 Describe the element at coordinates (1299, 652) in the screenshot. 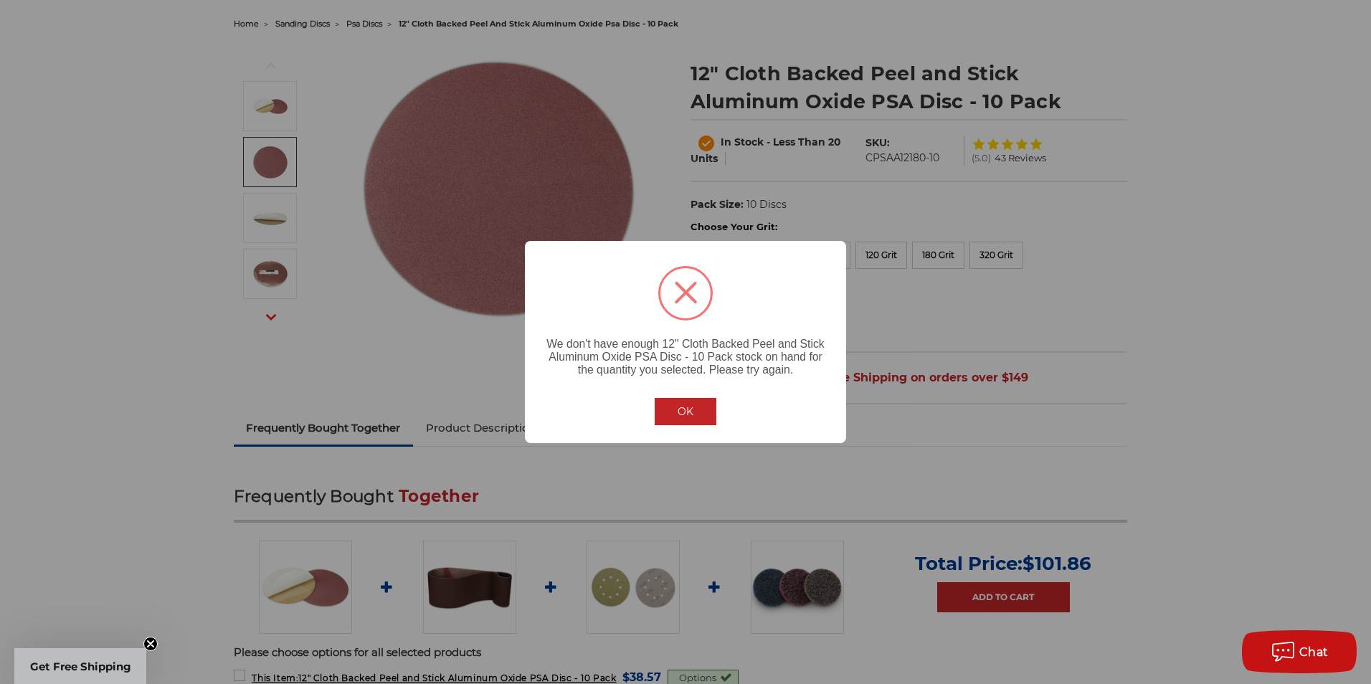

I see `button: Chat` at that location.